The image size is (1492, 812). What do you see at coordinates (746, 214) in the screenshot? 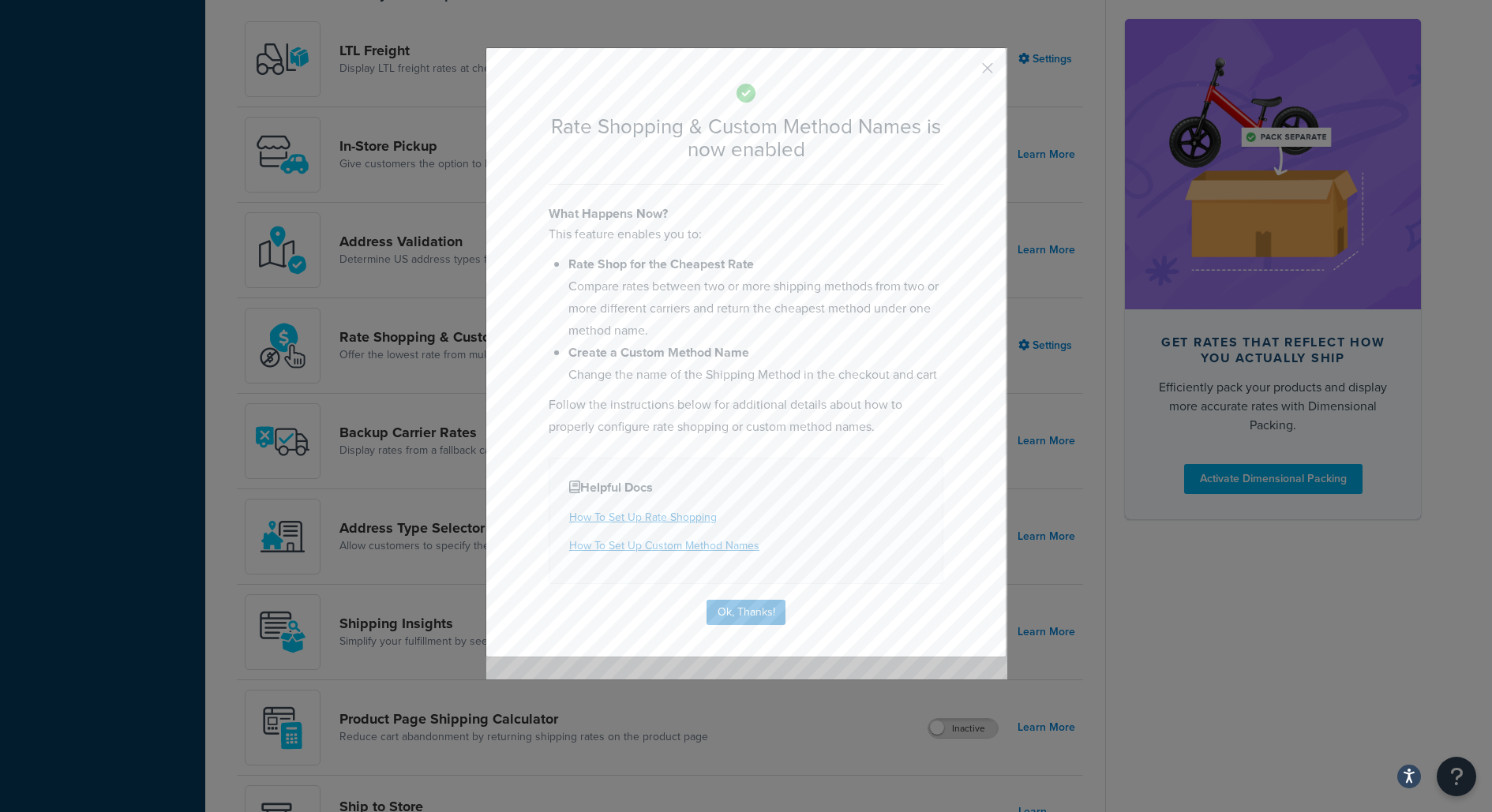
I see `h4: What Happens Now?` at bounding box center [746, 214].